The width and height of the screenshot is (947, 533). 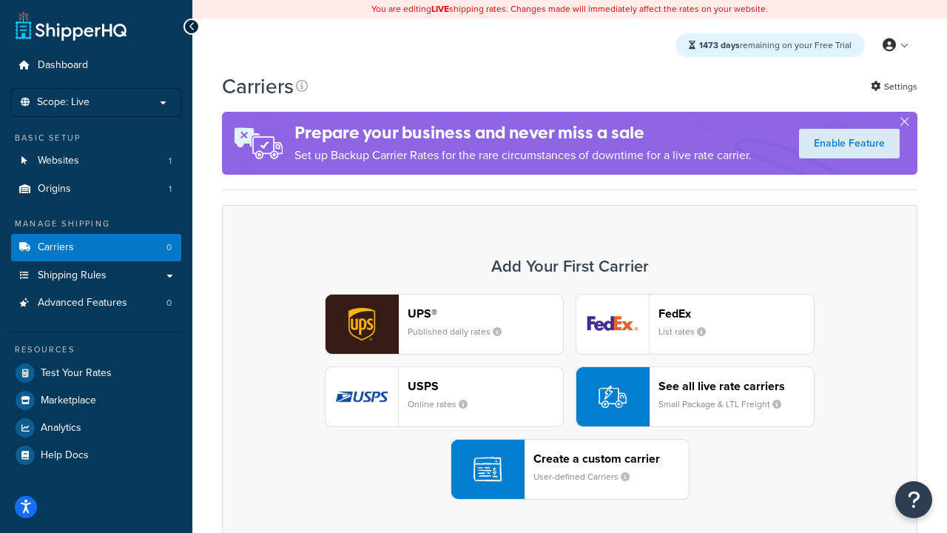 What do you see at coordinates (68, 400) in the screenshot?
I see `span: Marketplace` at bounding box center [68, 400].